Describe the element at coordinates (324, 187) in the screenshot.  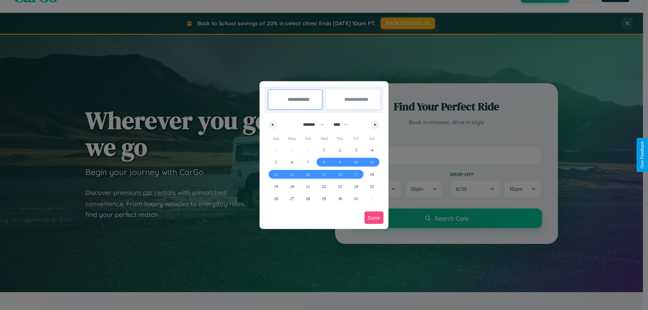
I see `button: 22` at that location.